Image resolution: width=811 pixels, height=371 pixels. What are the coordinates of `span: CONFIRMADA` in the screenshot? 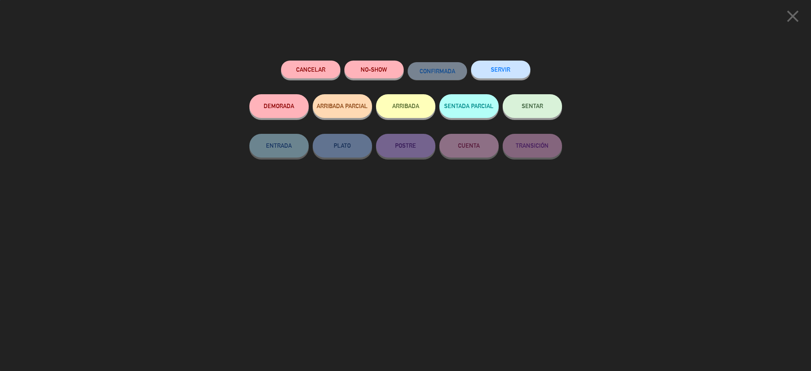 It's located at (437, 71).